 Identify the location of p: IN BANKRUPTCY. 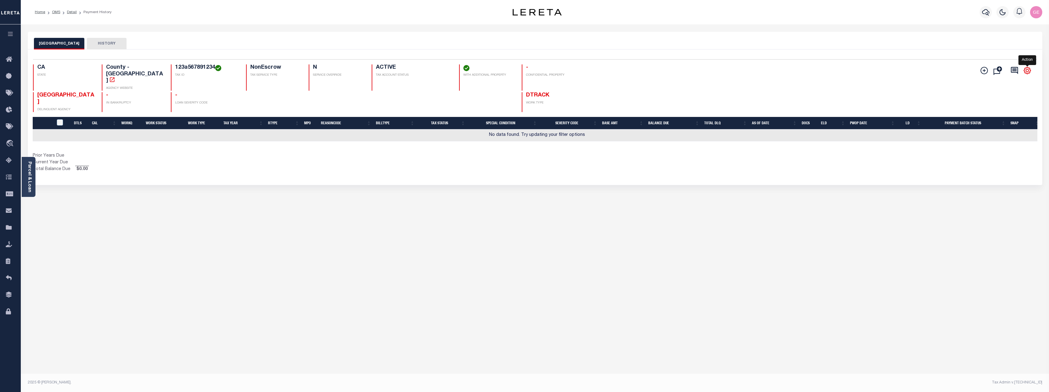
(135, 103).